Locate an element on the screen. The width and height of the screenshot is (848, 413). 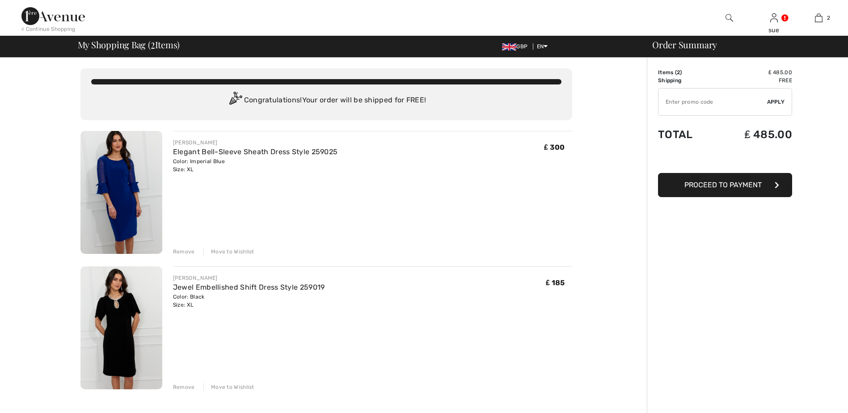
a: 2 is located at coordinates (818, 18).